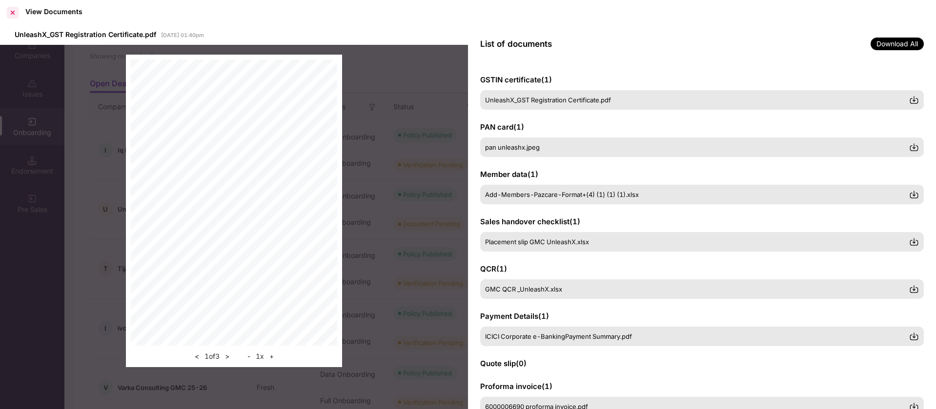  What do you see at coordinates (502, 127) in the screenshot?
I see `span: PAN card ( 1 )` at bounding box center [502, 127].